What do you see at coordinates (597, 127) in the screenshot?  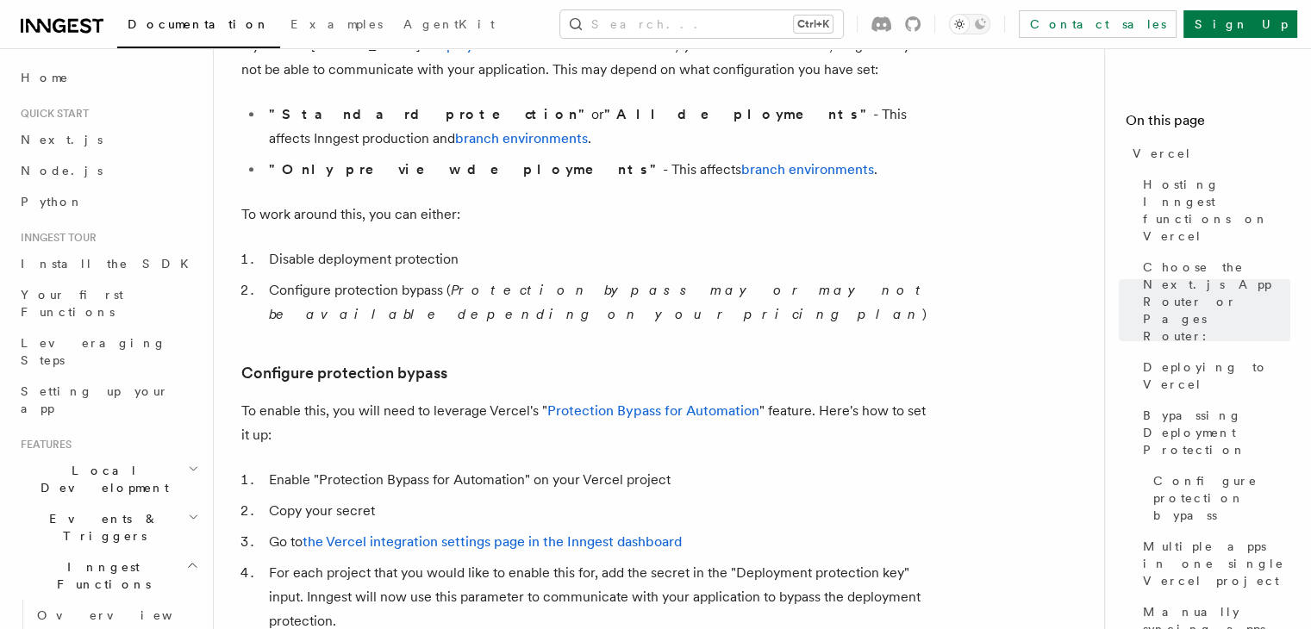 I see `li: or - This affects Inngest production and .` at bounding box center [597, 127].